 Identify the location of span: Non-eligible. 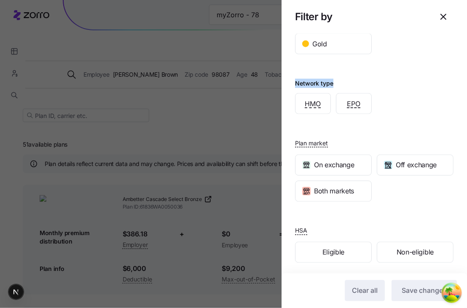
(415, 253).